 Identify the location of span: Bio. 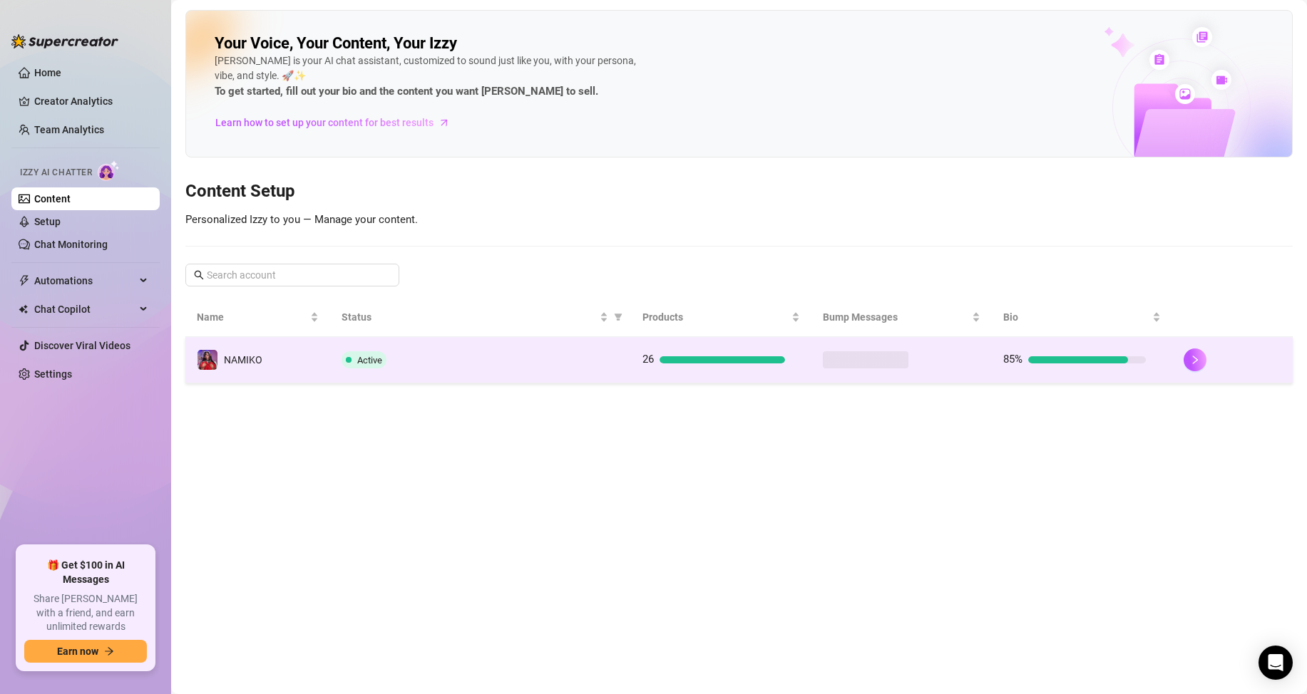
(1076, 317).